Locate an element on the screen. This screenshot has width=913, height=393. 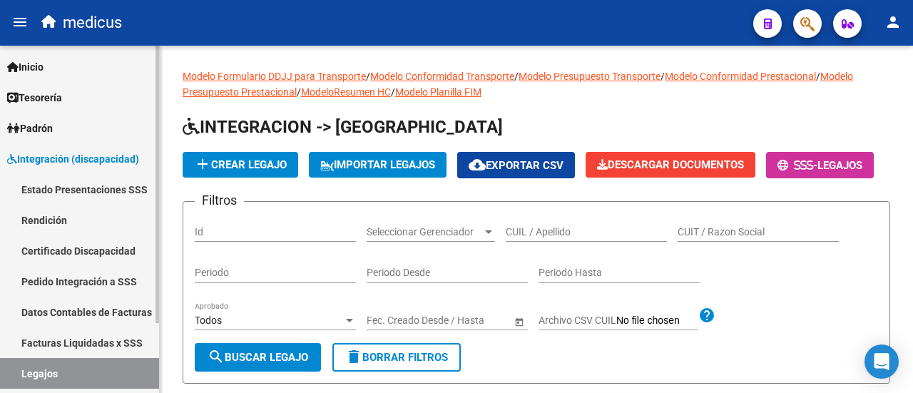
h3: Filtros is located at coordinates (219, 200).